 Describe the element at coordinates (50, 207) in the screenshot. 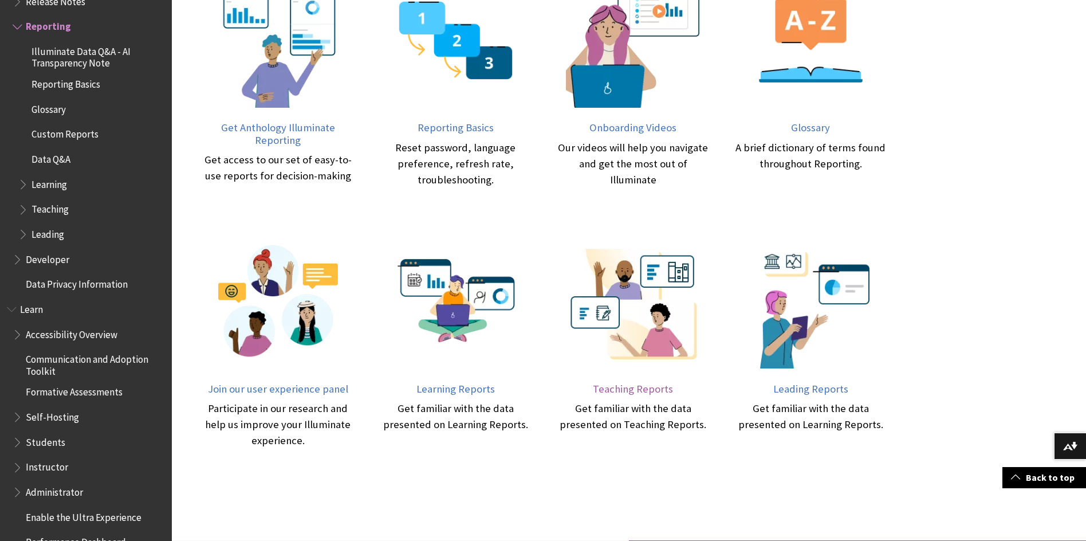

I see `span: Teaching` at that location.